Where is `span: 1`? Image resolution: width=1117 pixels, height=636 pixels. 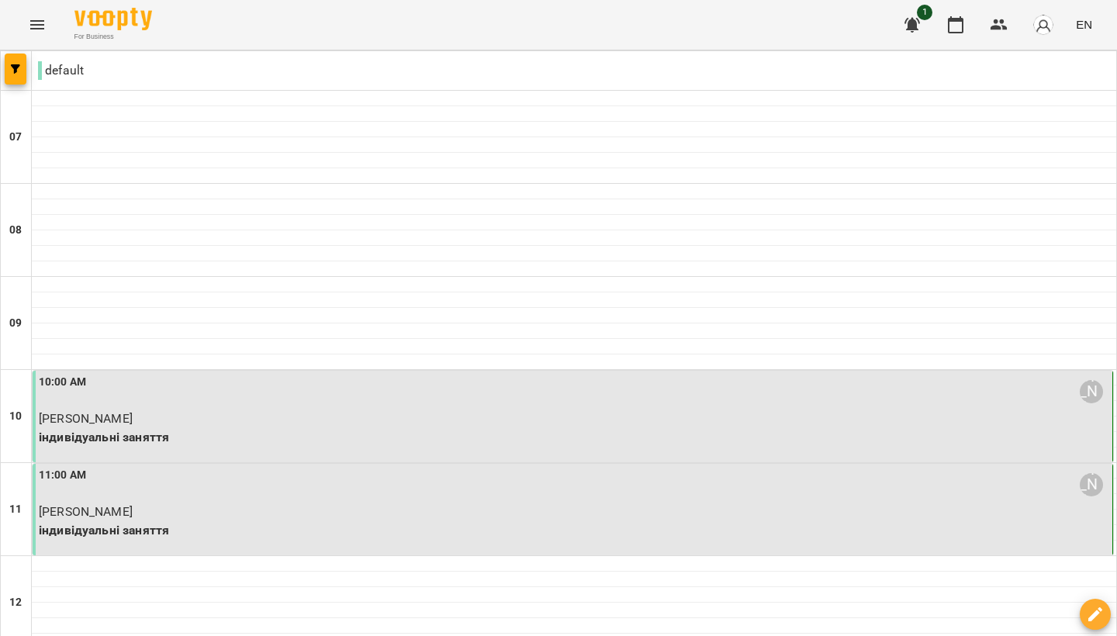 span: 1 is located at coordinates (924, 12).